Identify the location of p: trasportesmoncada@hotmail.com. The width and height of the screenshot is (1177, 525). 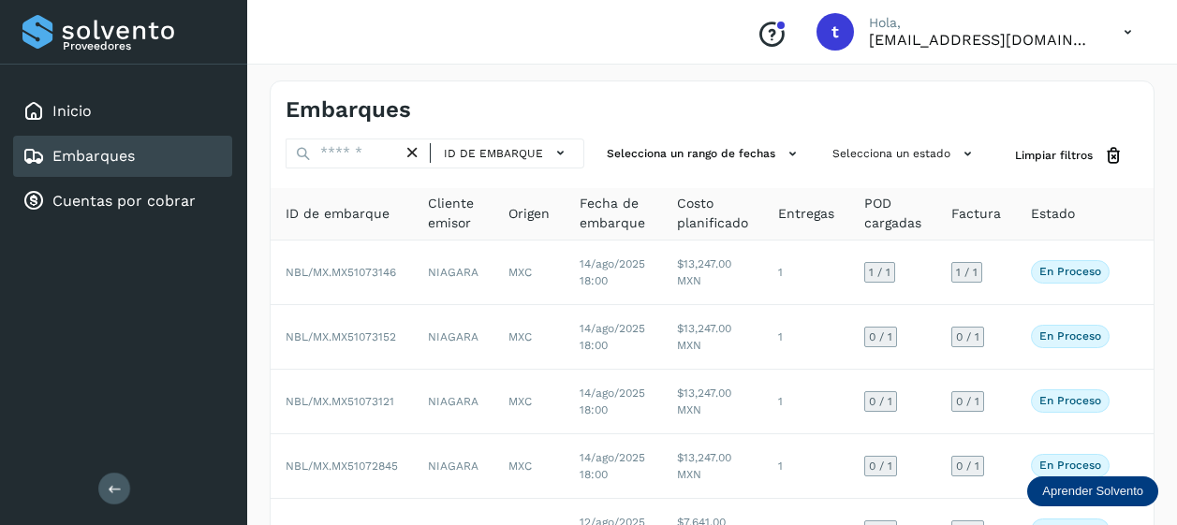
(981, 39).